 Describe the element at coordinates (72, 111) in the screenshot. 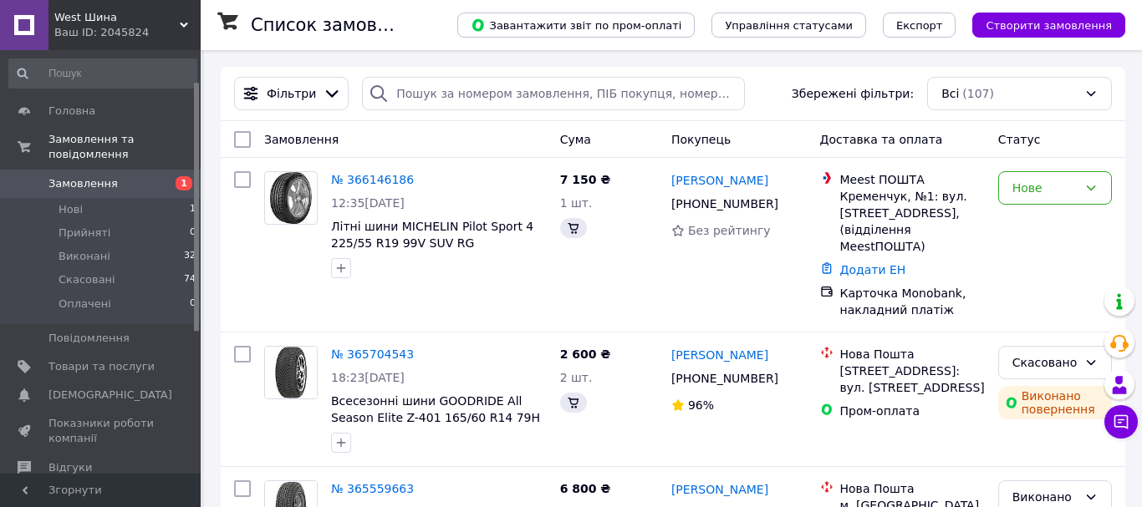

I see `span: Головна` at that location.